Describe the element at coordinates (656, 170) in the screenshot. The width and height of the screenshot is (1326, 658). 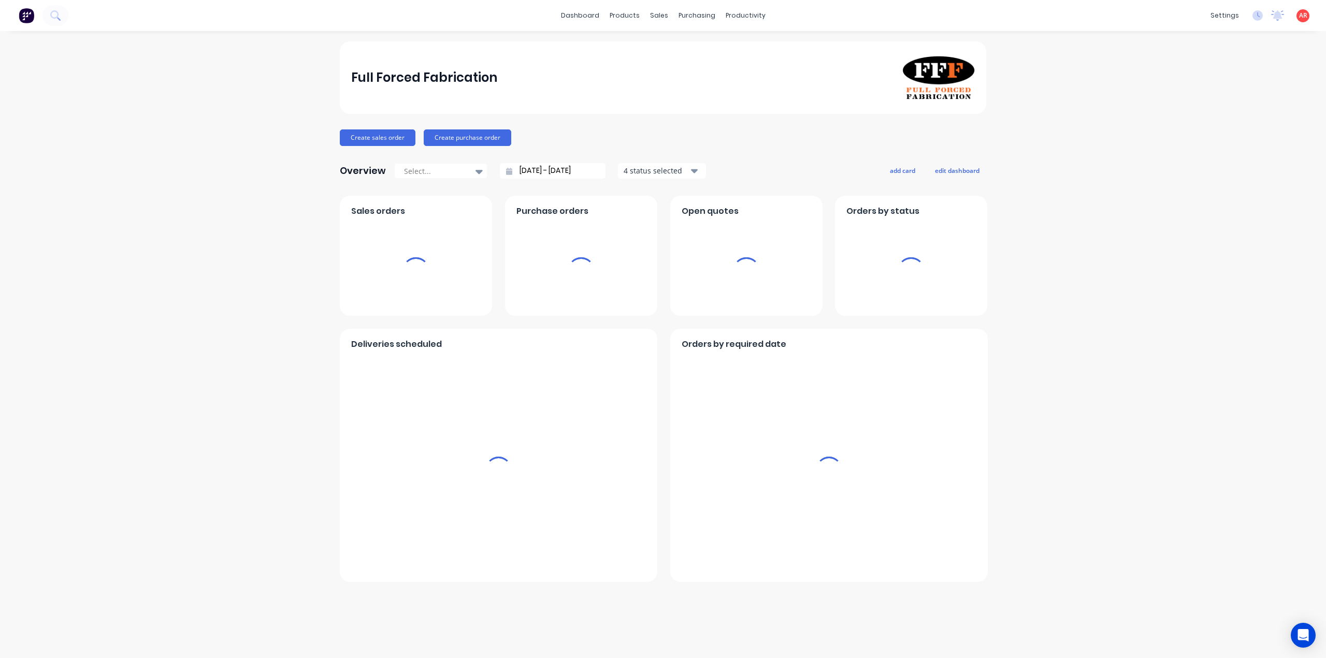
I see `div: 4 status selected` at that location.